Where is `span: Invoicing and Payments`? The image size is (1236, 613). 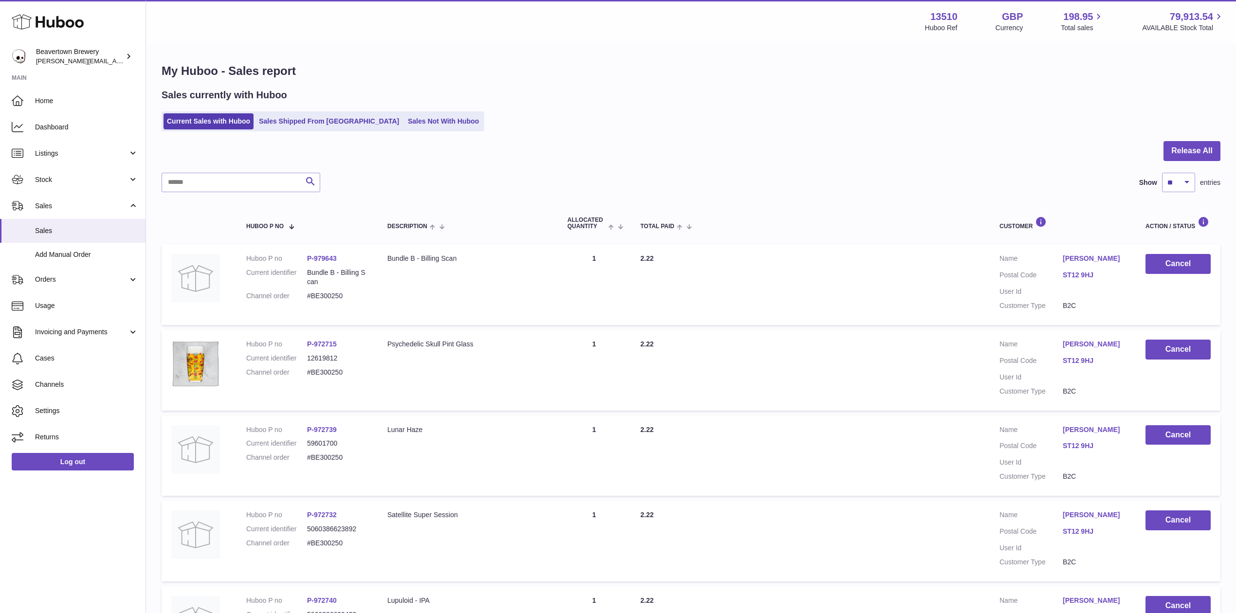
span: Invoicing and Payments is located at coordinates (81, 332).